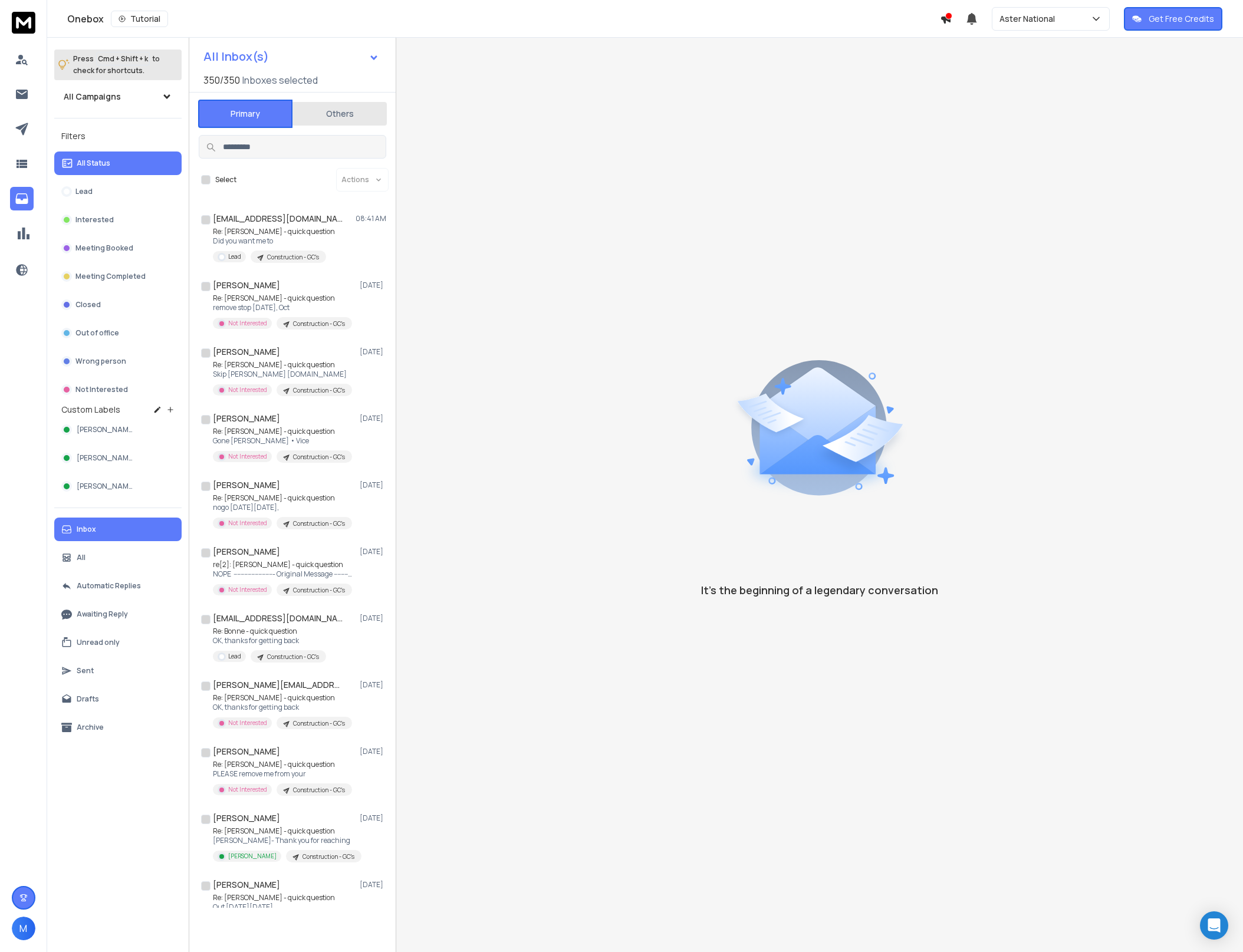 The height and width of the screenshot is (952, 1243). I want to click on button: Awaiting Reply, so click(118, 615).